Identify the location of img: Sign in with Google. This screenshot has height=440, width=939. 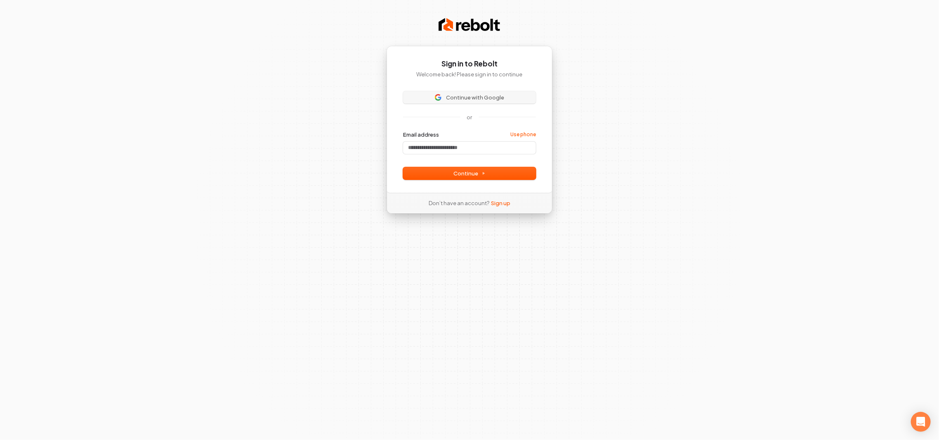
(438, 97).